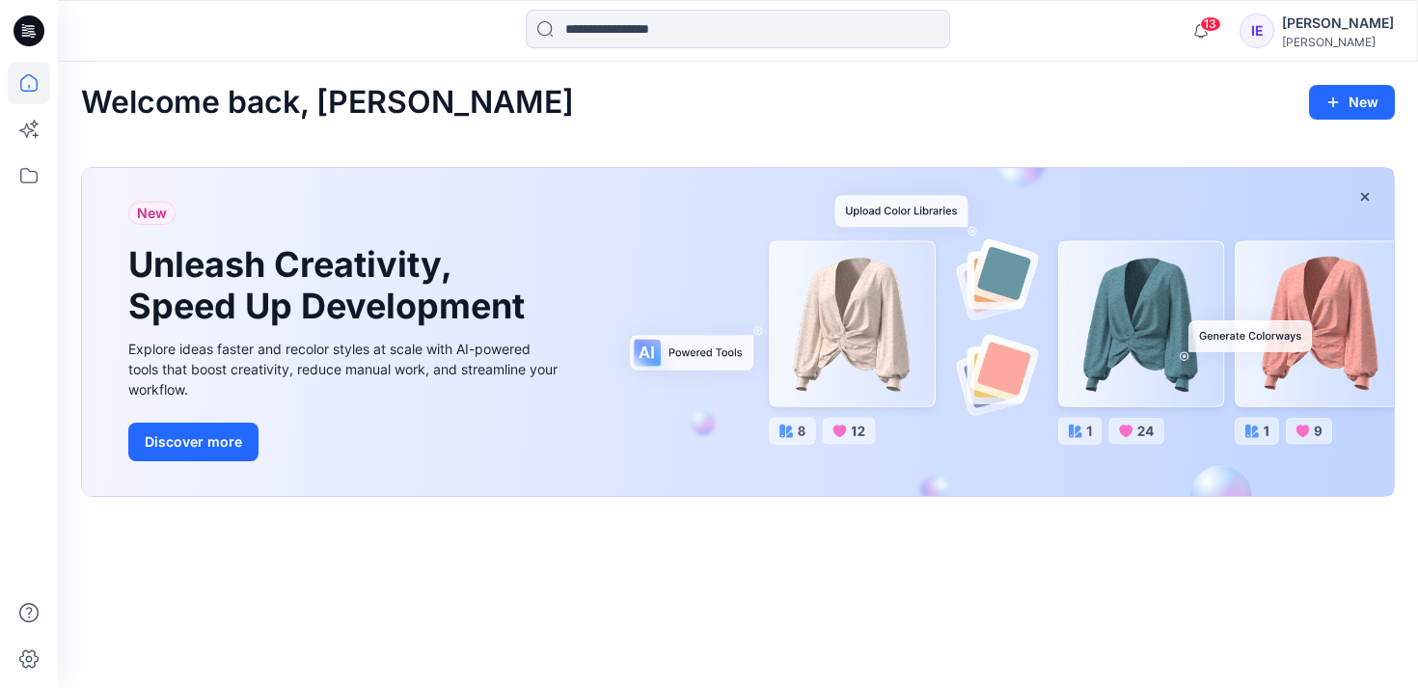  I want to click on div: Explore ideas faster and recolor styles at scale with AI-powered tools that boost creativity, red..., so click(345, 369).